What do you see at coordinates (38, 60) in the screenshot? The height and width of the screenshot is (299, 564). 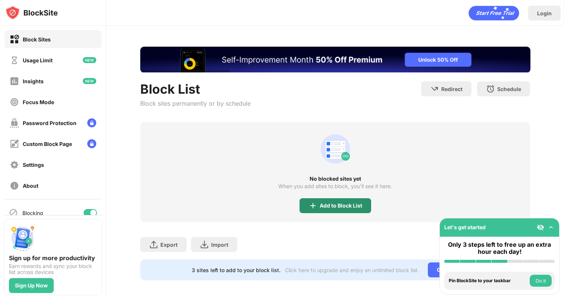 I see `div: Usage Limit` at bounding box center [38, 60].